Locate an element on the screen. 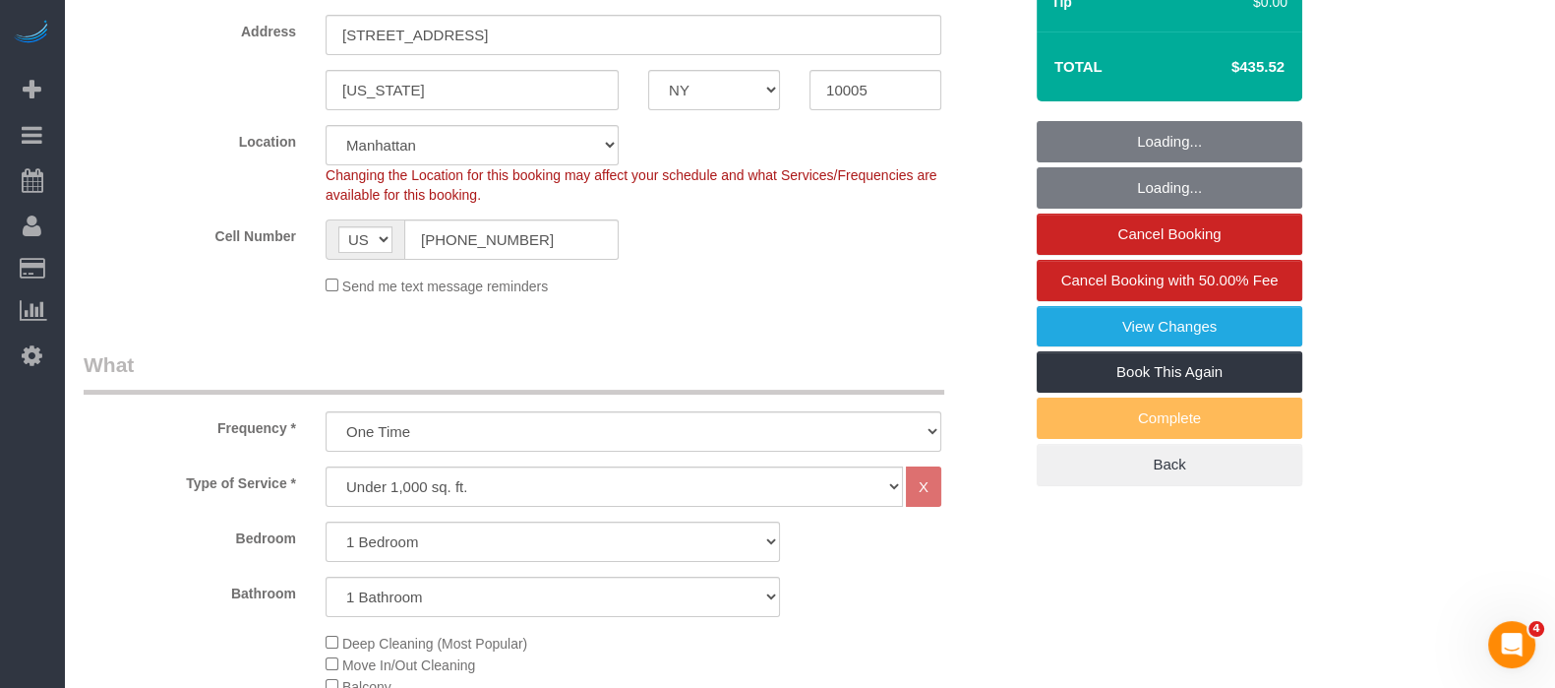  span: Send me text message reminders is located at coordinates (445, 286).